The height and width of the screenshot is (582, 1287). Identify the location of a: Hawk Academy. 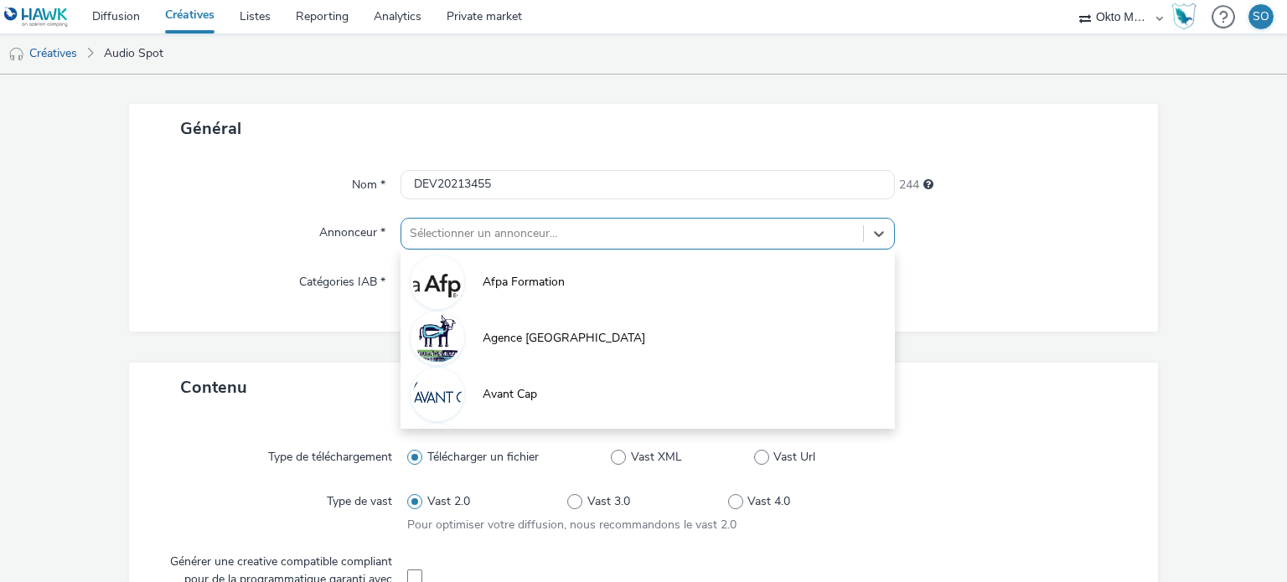
(1187, 17).